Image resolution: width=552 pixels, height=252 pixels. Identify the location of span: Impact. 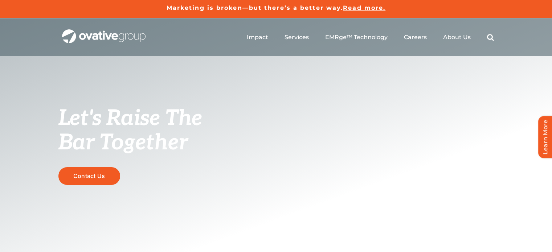
(257, 37).